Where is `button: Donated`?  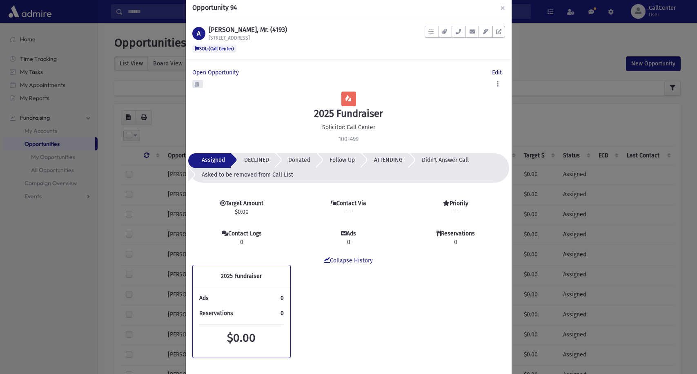
button: Donated is located at coordinates (295, 161).